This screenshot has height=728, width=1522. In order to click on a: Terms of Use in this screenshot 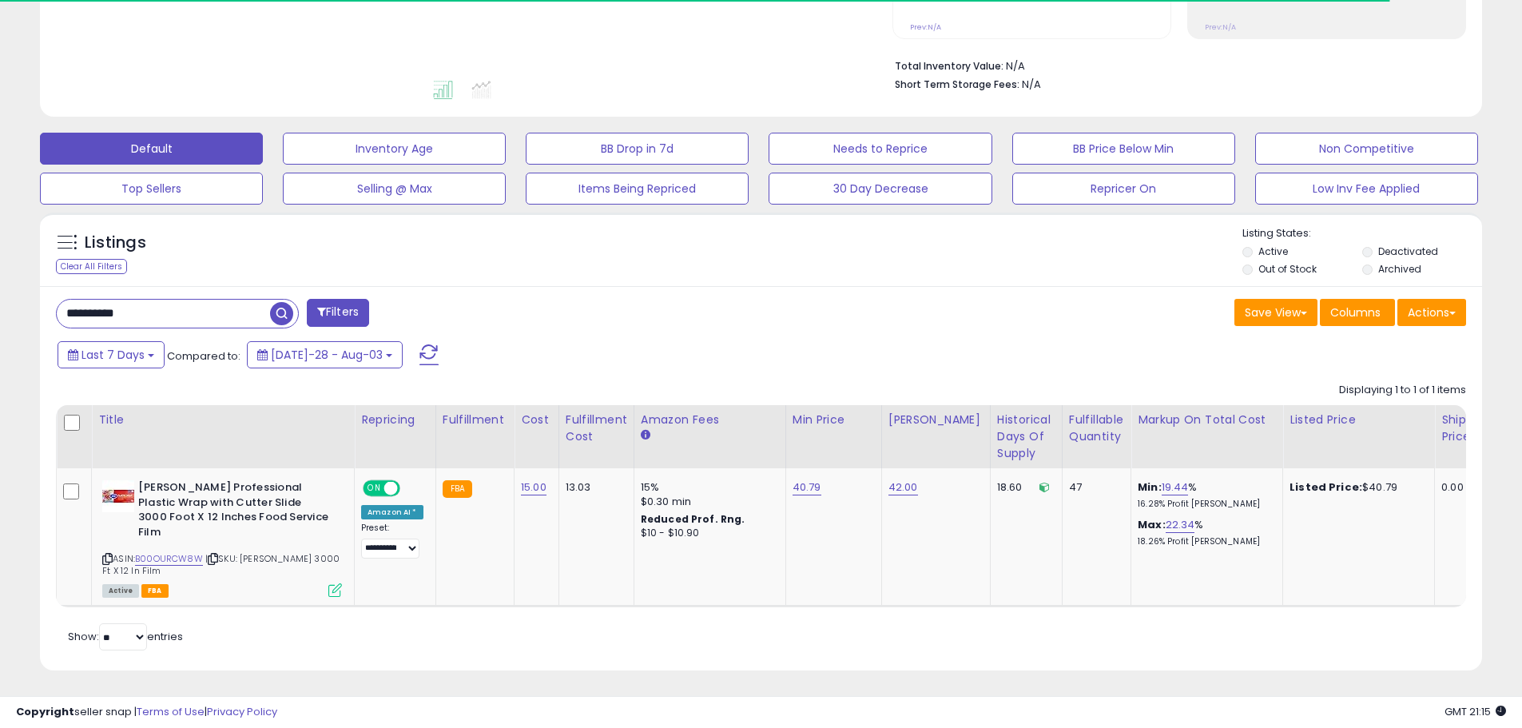, I will do `click(170, 711)`.